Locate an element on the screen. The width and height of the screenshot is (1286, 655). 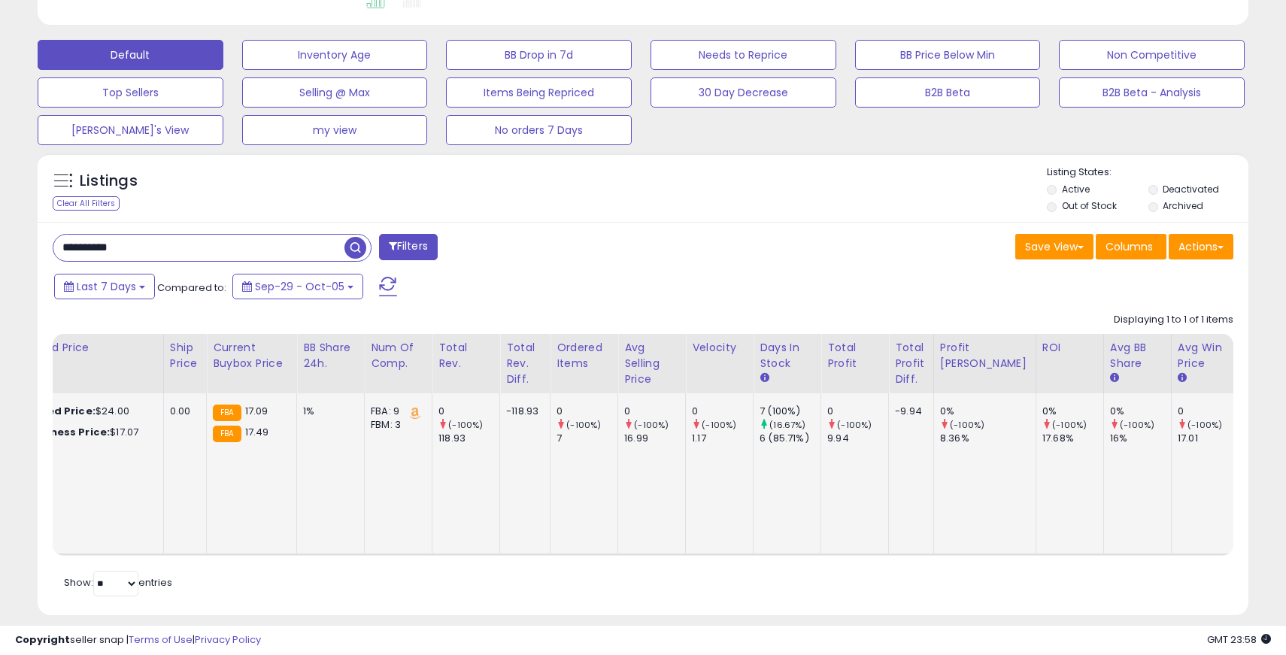
span: 17.49 is located at coordinates (257, 432).